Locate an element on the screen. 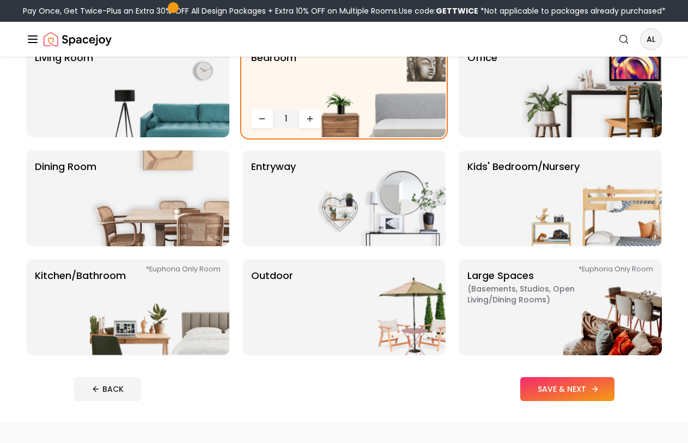 The height and width of the screenshot is (443, 688). button: AL is located at coordinates (651, 39).